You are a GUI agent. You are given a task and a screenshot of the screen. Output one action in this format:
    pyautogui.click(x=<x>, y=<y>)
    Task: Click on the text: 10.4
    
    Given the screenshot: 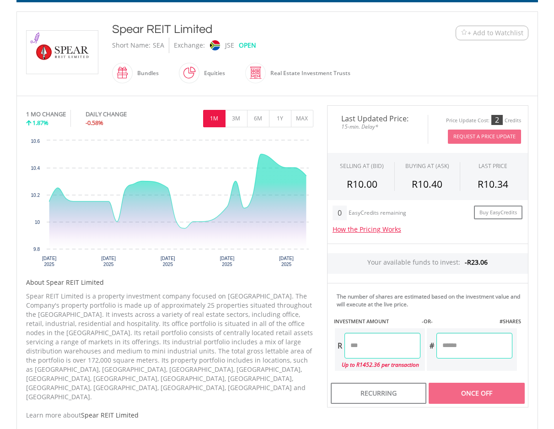 What is the action you would take?
    pyautogui.click(x=35, y=168)
    